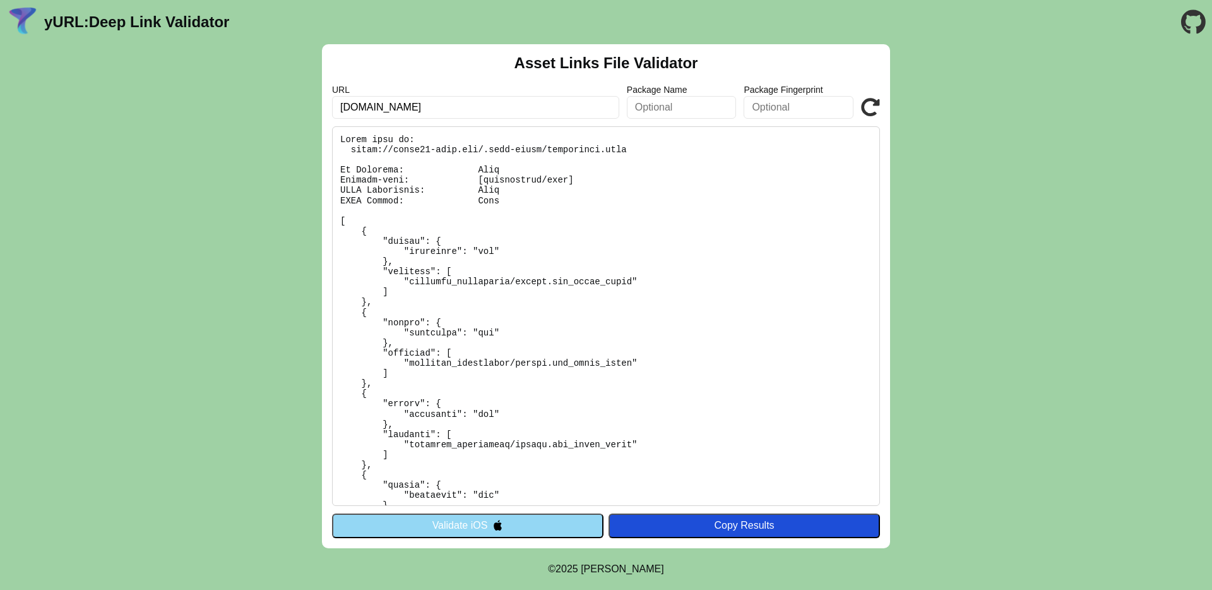 This screenshot has height=590, width=1212. I want to click on button: Validate iOS, so click(468, 525).